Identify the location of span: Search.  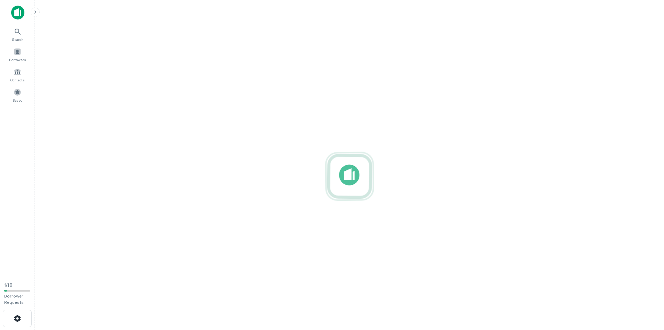
(17, 39).